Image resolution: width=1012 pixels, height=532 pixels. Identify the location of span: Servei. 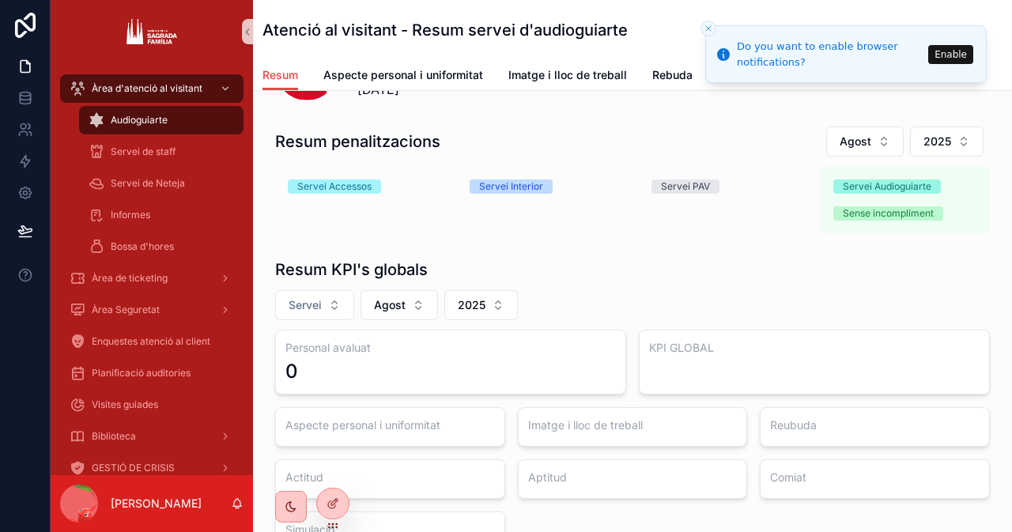
(305, 305).